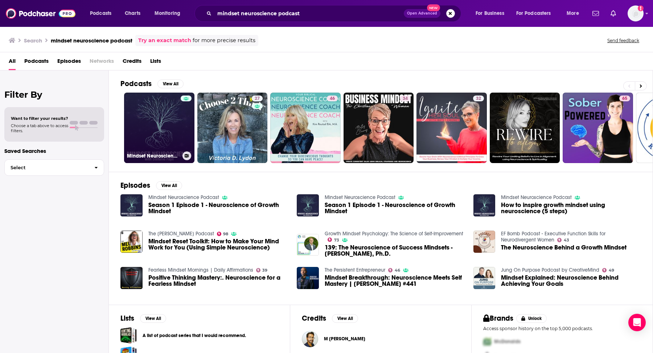 Image resolution: width=653 pixels, height=353 pixels. Describe the element at coordinates (69, 62) in the screenshot. I see `span: Episodes` at that location.